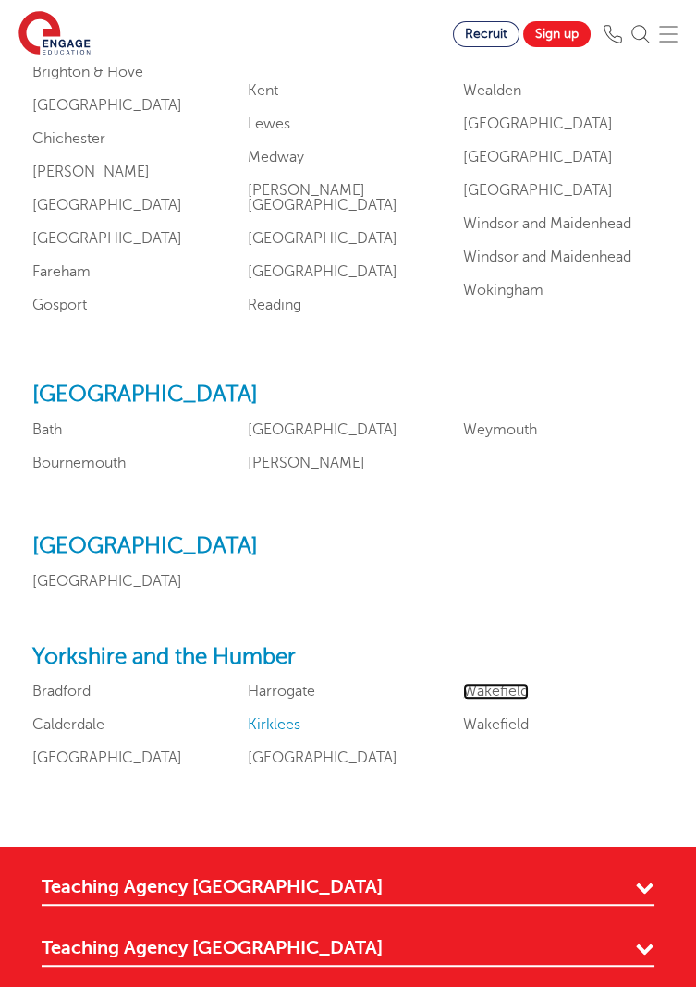 This screenshot has width=696, height=987. Describe the element at coordinates (59, 305) in the screenshot. I see `a: Gosport` at that location.